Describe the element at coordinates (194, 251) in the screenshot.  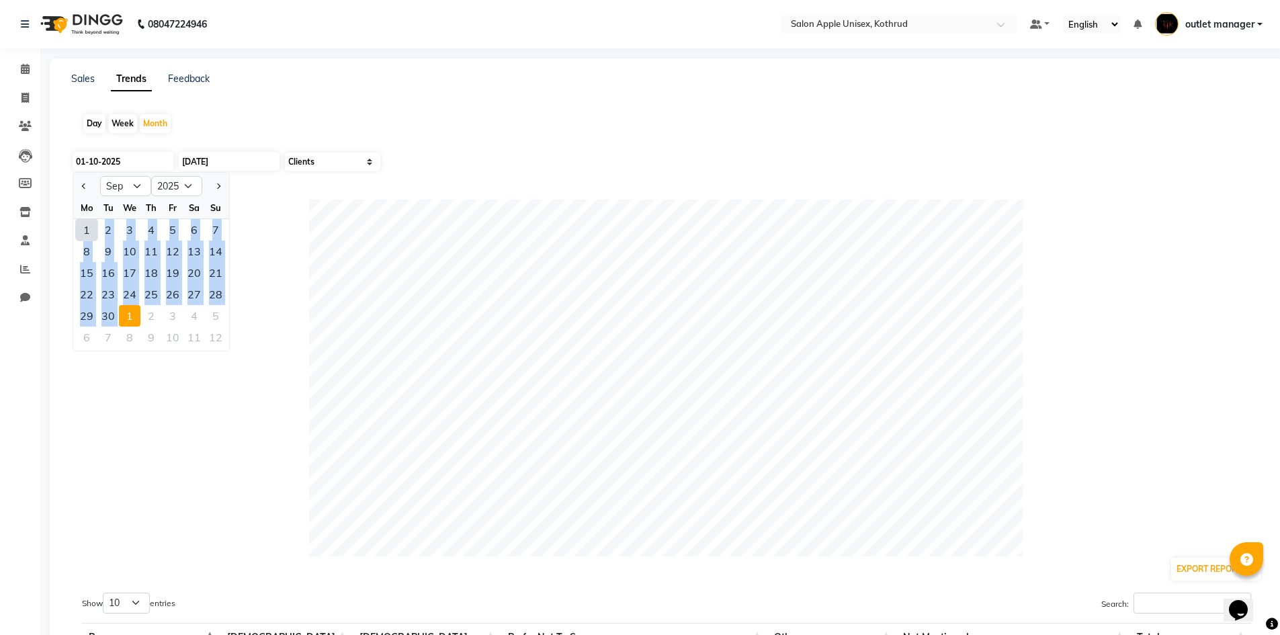
I see `div: 13` at that location.